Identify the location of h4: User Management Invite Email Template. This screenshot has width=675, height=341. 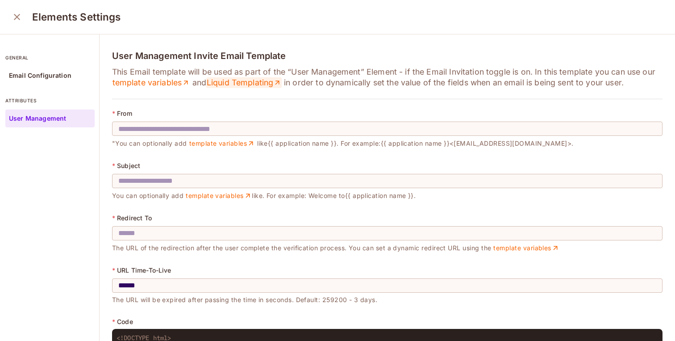
(387, 56).